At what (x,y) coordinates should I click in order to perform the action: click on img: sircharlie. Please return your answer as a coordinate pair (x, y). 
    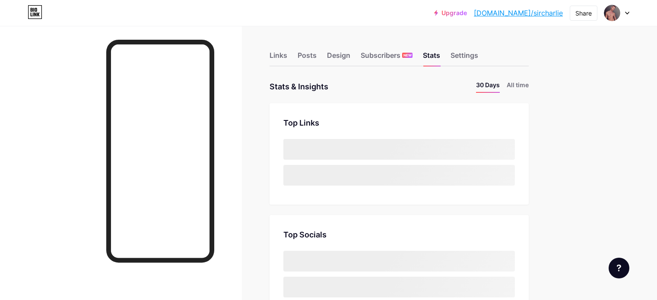
    Looking at the image, I should click on (612, 13).